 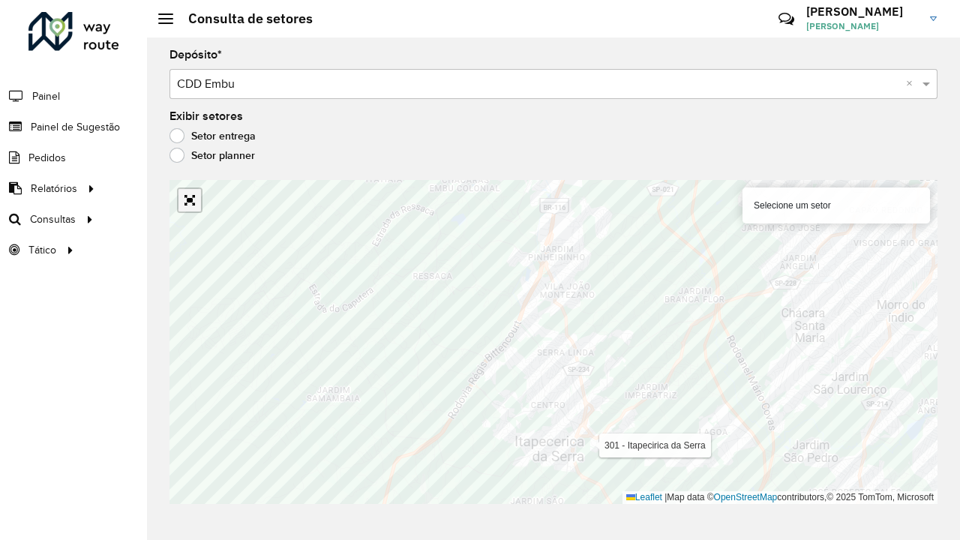 What do you see at coordinates (780, 497) in the screenshot?
I see `div: Map data © contributors,© 2025 TomTom, Microsoft` at bounding box center [780, 497].